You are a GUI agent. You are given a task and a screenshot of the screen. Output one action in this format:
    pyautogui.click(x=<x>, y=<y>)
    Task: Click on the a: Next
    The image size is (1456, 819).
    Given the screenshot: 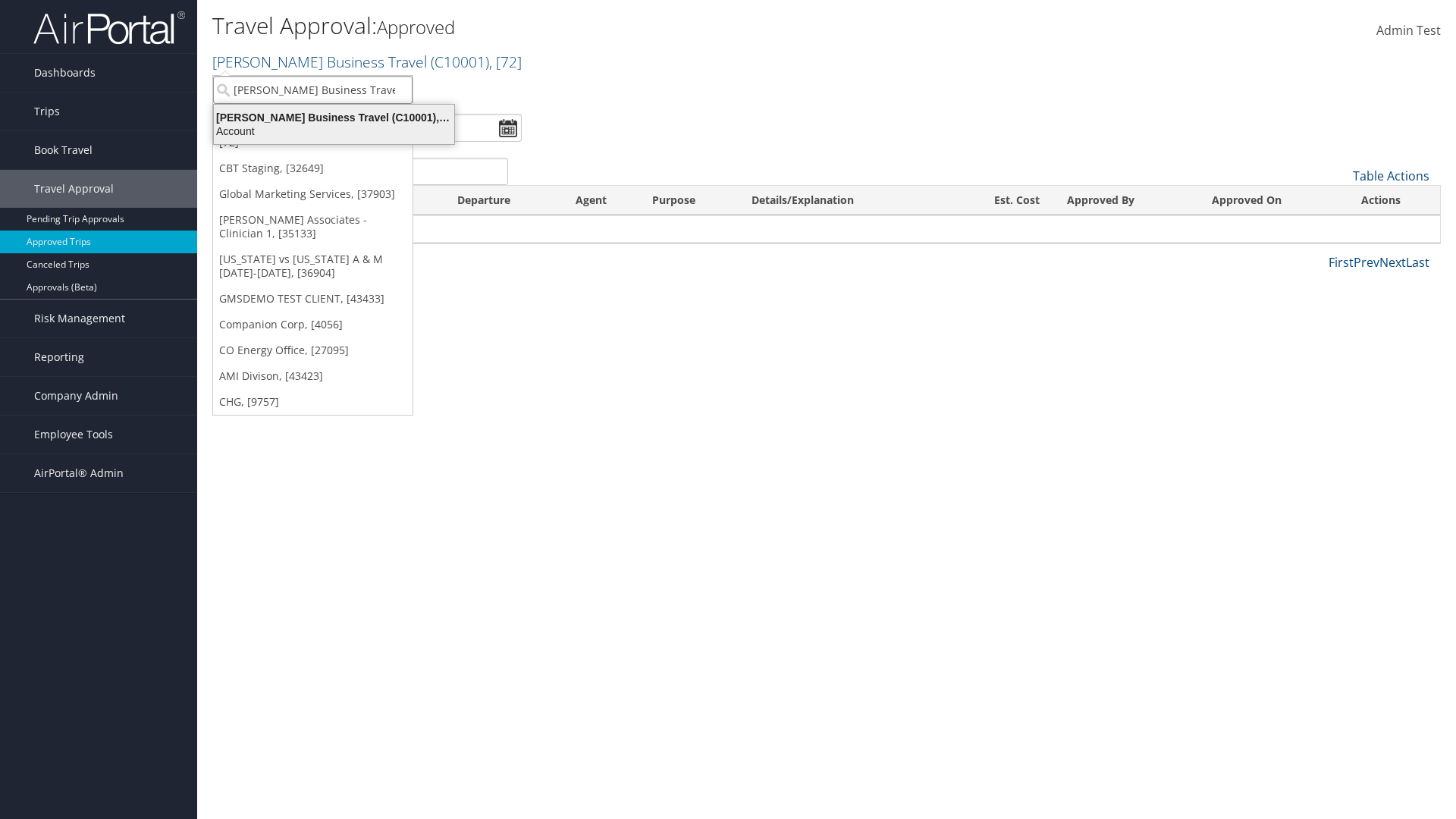 What is the action you would take?
    pyautogui.click(x=1392, y=263)
    